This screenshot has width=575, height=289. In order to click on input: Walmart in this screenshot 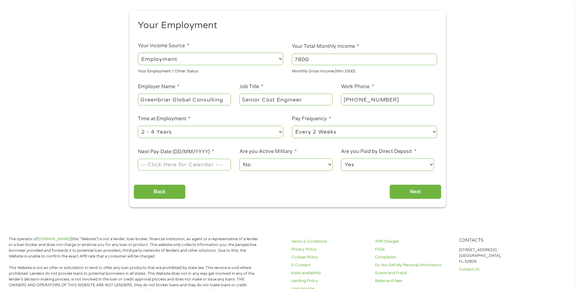, I will do `click(184, 99)`.